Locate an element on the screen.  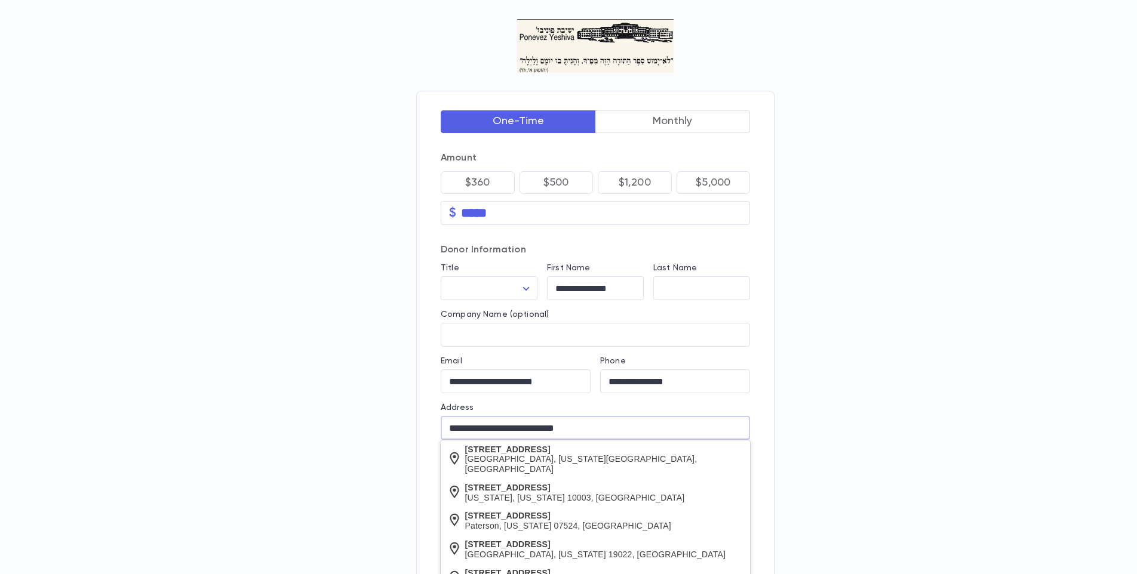
p: $5,000 is located at coordinates (713, 183).